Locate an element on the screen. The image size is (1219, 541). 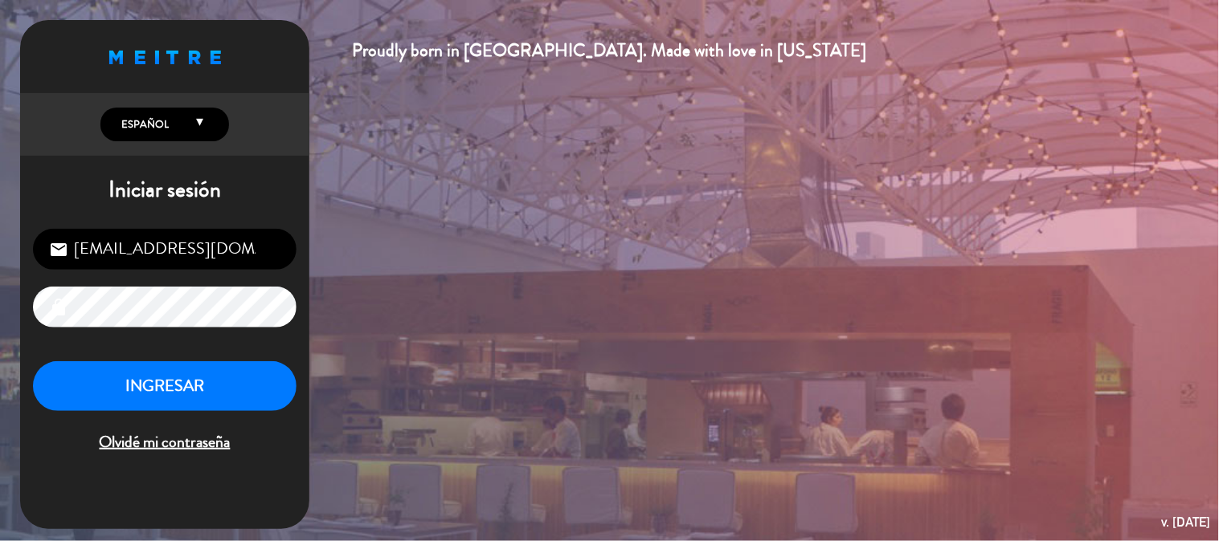
i: lock is located at coordinates (59, 308).